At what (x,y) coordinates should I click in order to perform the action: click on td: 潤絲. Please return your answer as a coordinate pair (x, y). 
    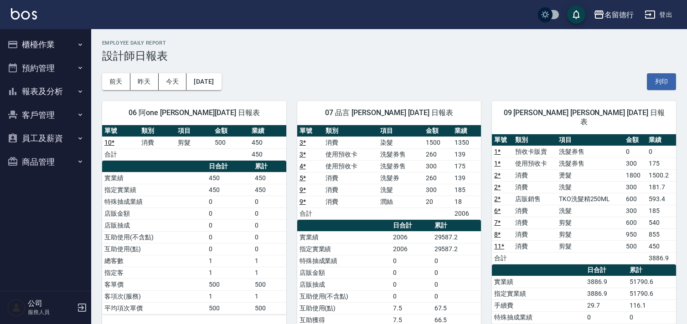
    Looking at the image, I should click on (400, 202).